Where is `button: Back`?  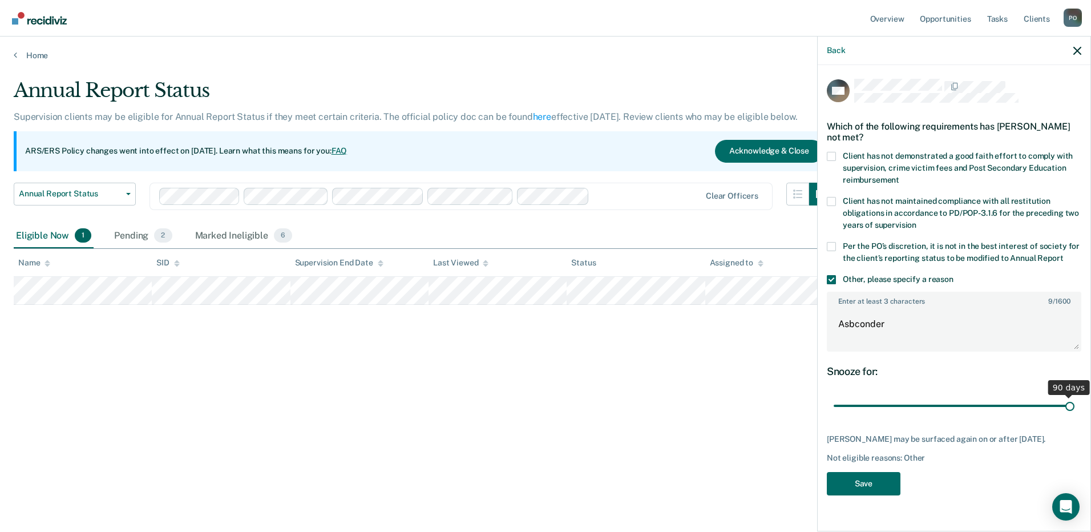 button: Back is located at coordinates (836, 50).